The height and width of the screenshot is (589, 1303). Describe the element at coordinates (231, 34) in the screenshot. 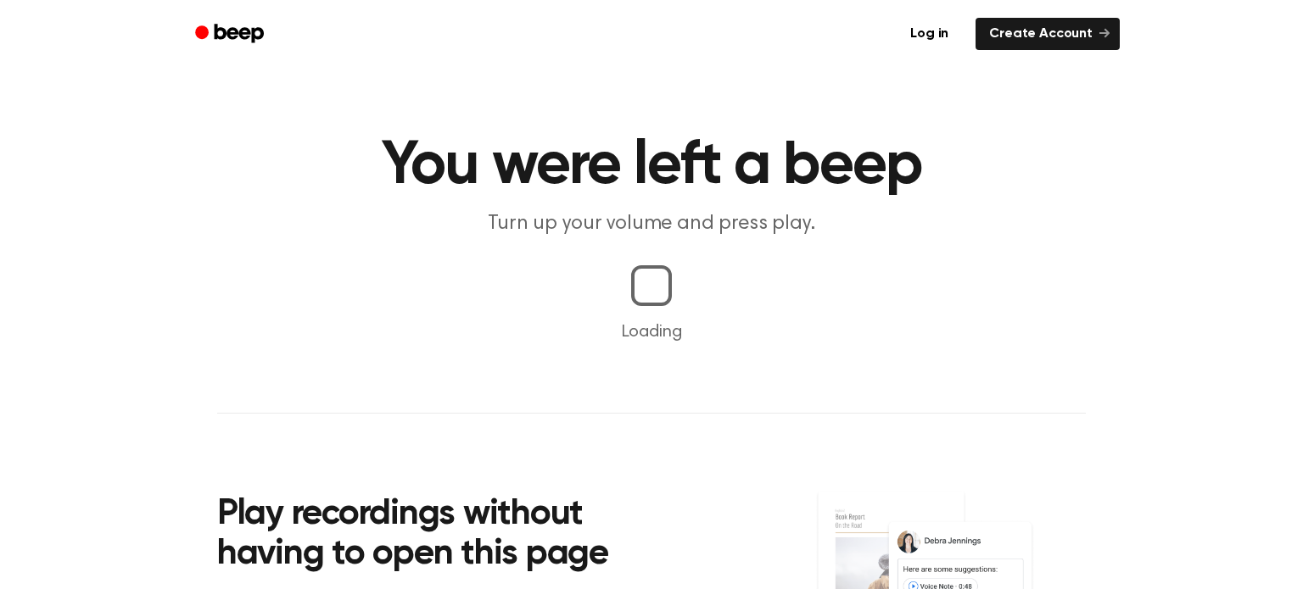

I see `a: Beep` at that location.